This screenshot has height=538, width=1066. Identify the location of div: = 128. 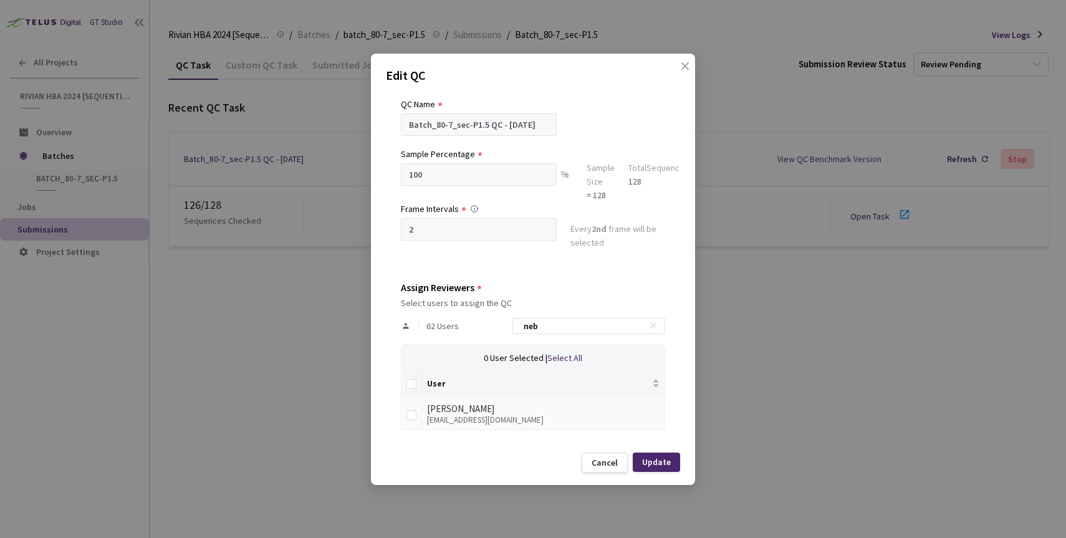
(600, 195).